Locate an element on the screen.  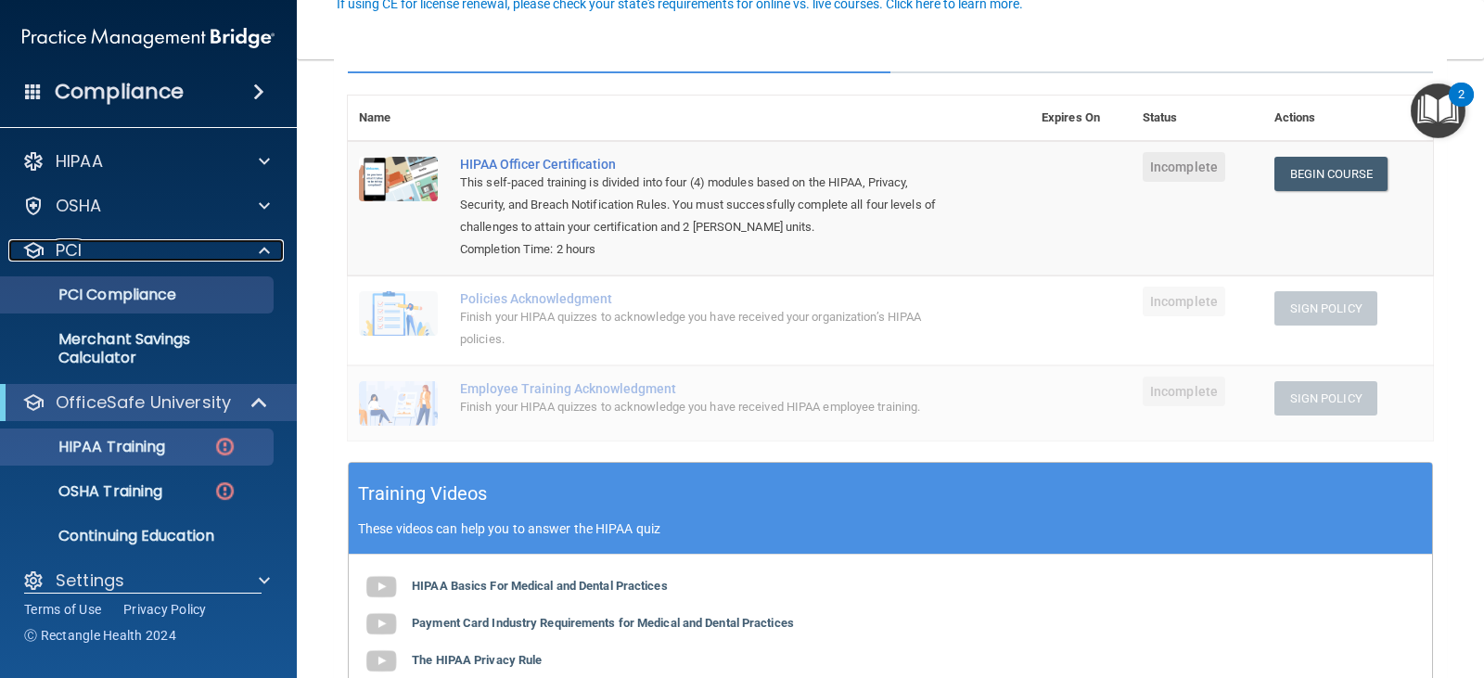
a: HIPAA is located at coordinates (146, 161).